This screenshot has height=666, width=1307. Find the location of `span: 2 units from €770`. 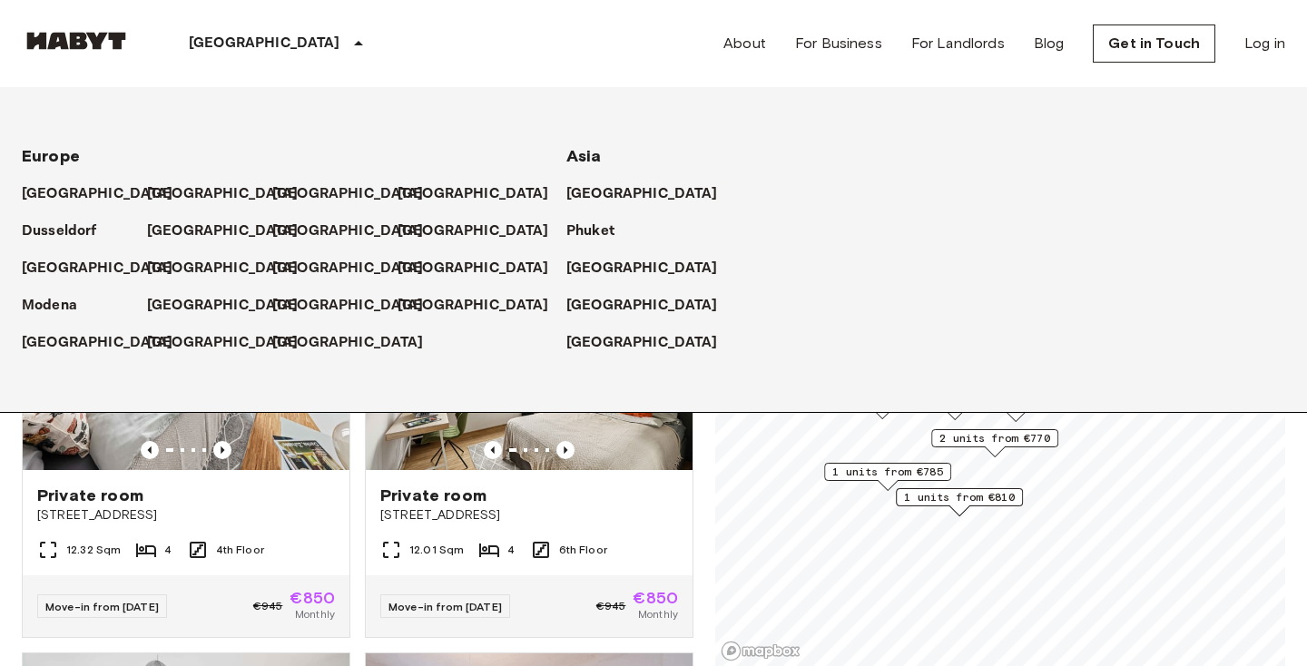

span: 2 units from €770 is located at coordinates (995, 439).